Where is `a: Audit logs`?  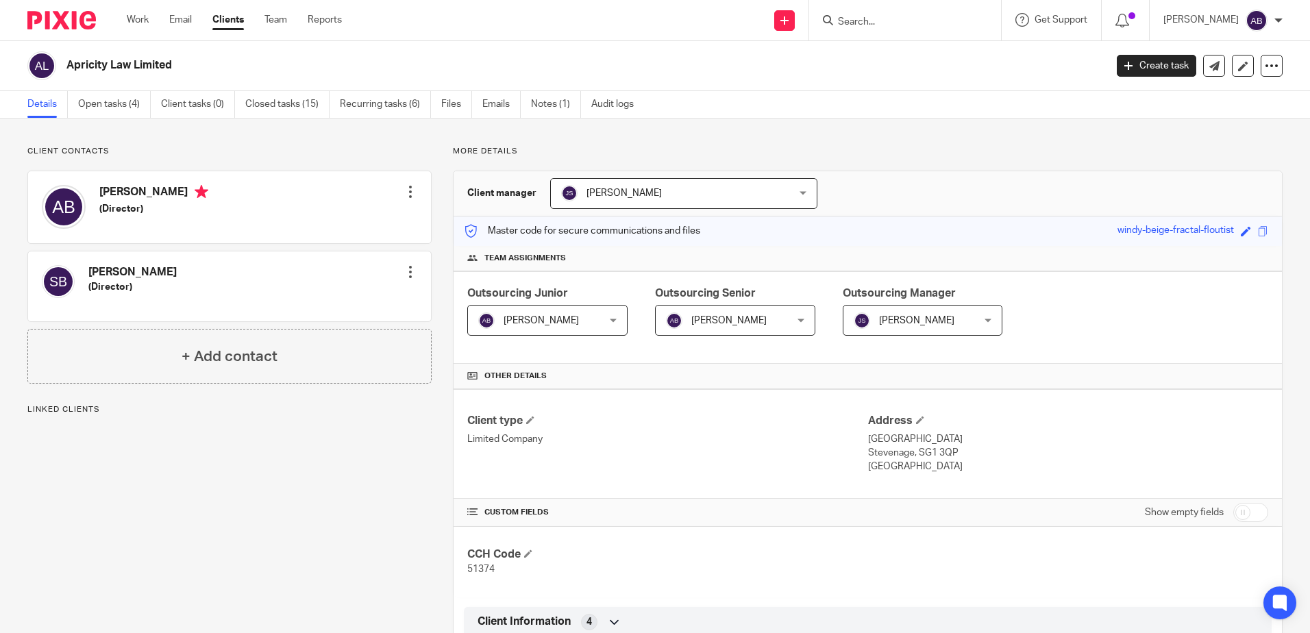 a: Audit logs is located at coordinates (617, 104).